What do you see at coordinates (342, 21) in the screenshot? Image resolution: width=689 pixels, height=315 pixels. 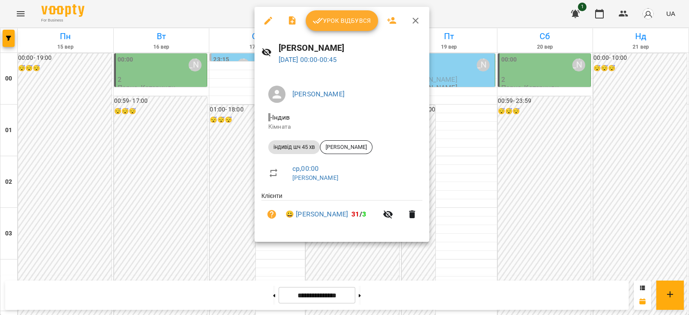 I see `span: Урок відбувся` at bounding box center [342, 21].